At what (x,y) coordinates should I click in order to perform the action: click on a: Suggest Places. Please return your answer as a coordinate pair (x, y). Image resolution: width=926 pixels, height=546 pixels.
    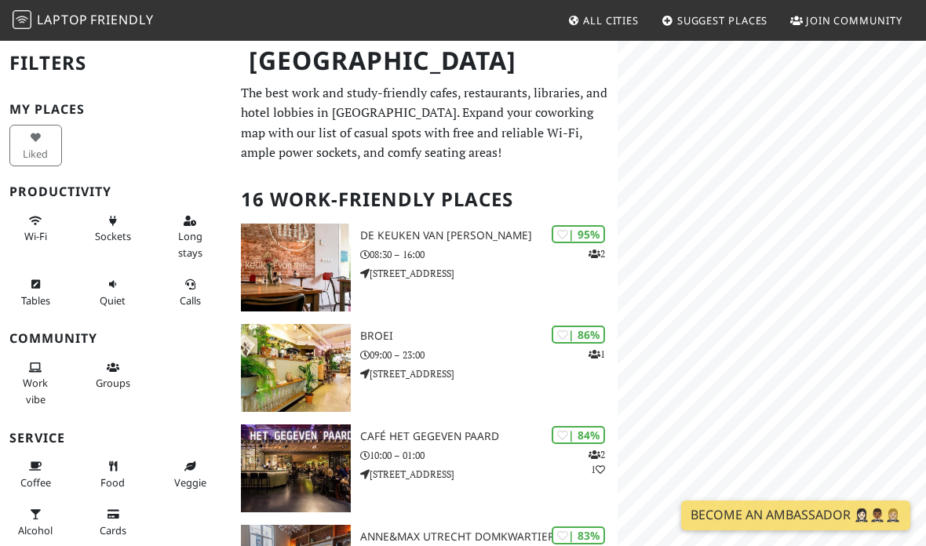
    Looking at the image, I should click on (715, 20).